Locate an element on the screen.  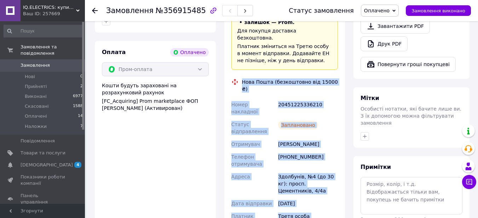
span: №356915485 is located at coordinates (181, 11).